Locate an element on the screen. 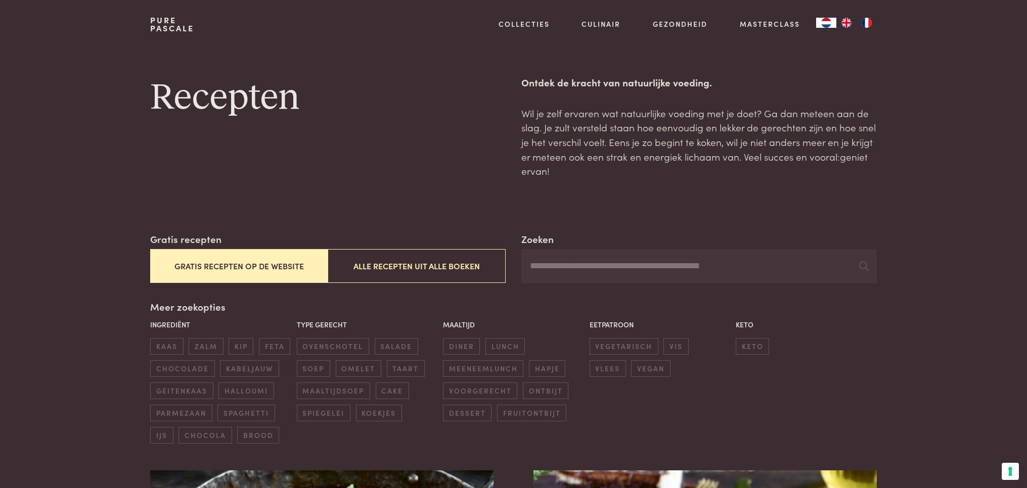  span: hapje is located at coordinates (547, 369).